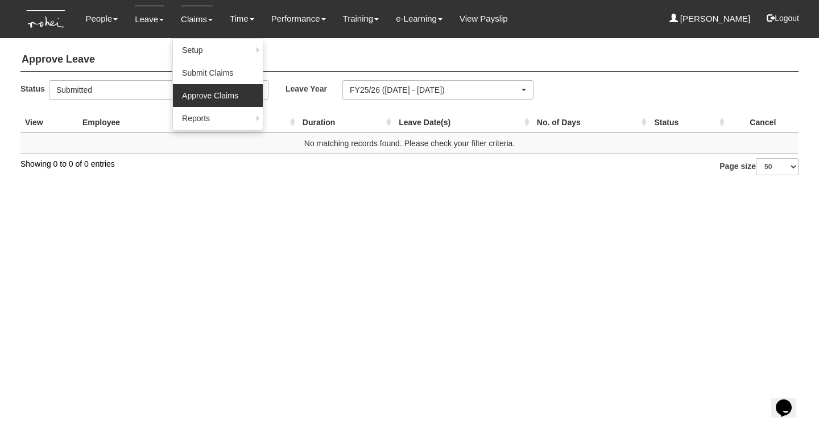 This screenshot has height=429, width=819. I want to click on th: View, so click(49, 122).